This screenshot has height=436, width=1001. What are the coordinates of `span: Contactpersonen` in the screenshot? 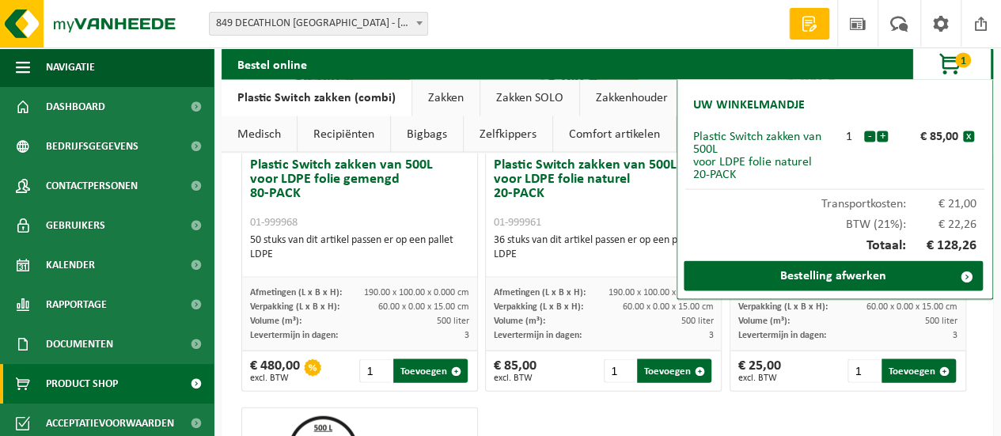 It's located at (92, 186).